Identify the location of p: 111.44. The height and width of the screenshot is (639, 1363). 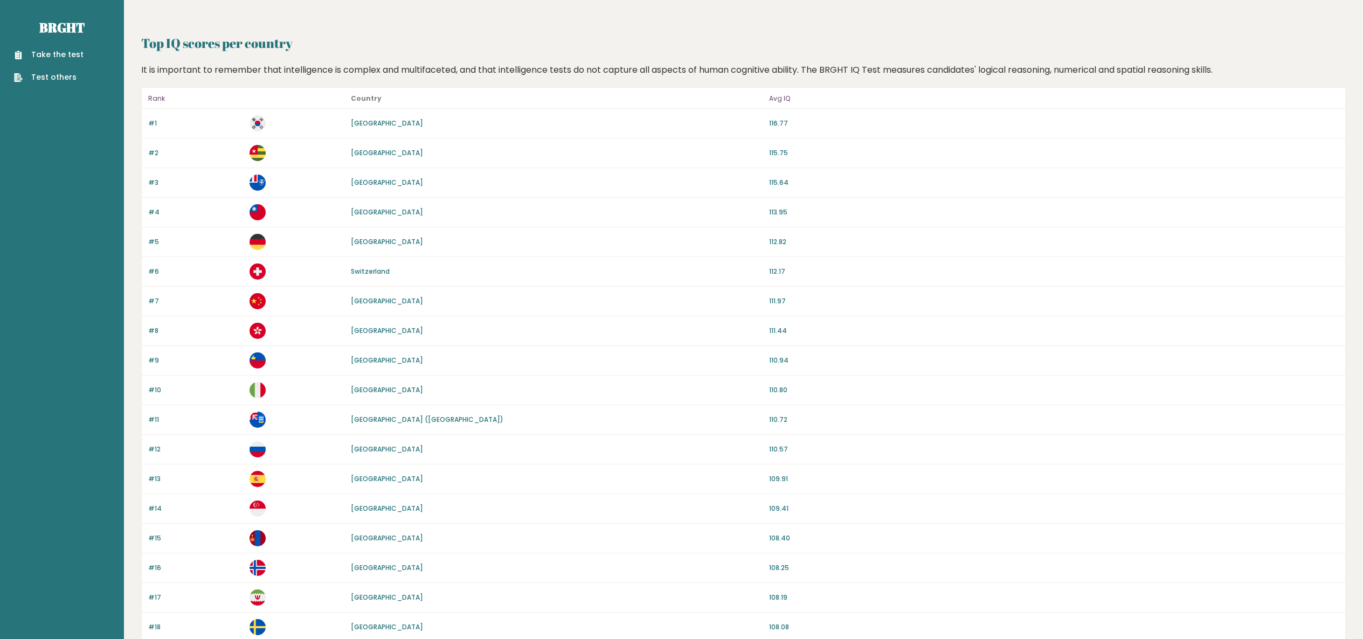
(1053, 331).